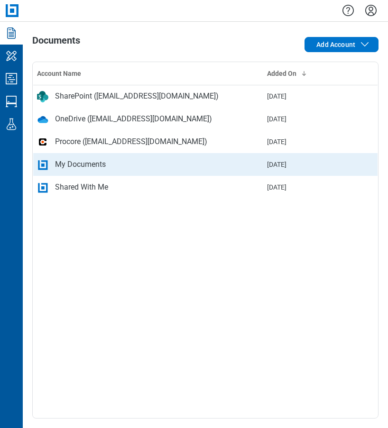 The image size is (388, 428). What do you see at coordinates (205, 130) in the screenshot?
I see `table: bb-data-table` at bounding box center [205, 130].